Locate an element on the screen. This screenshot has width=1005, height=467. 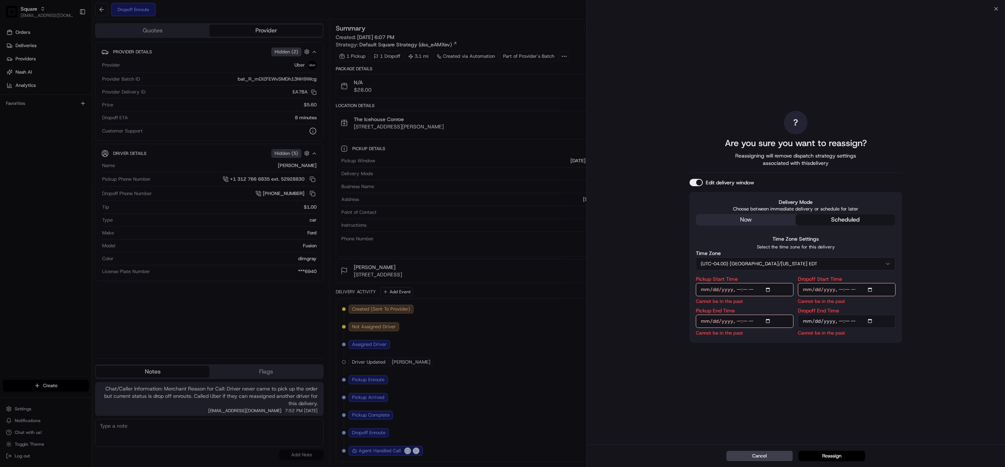
label: Dropoff Start Time is located at coordinates (820, 279).